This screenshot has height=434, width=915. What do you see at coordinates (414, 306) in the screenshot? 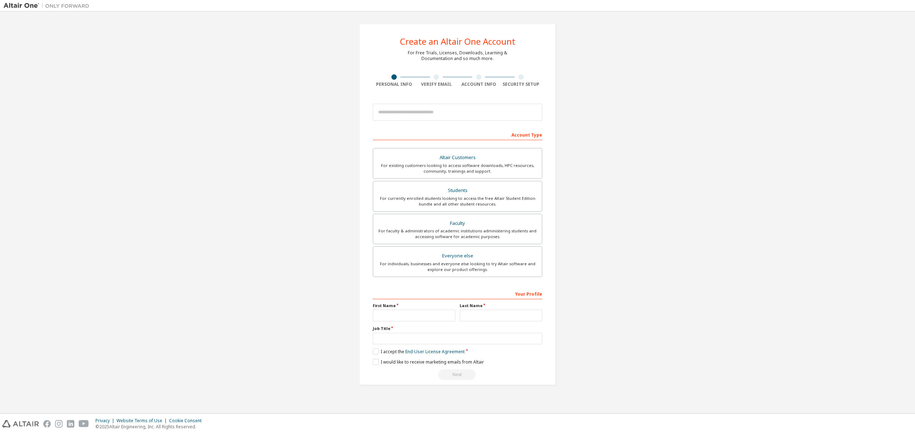
I see `label: First Name` at bounding box center [414, 306].